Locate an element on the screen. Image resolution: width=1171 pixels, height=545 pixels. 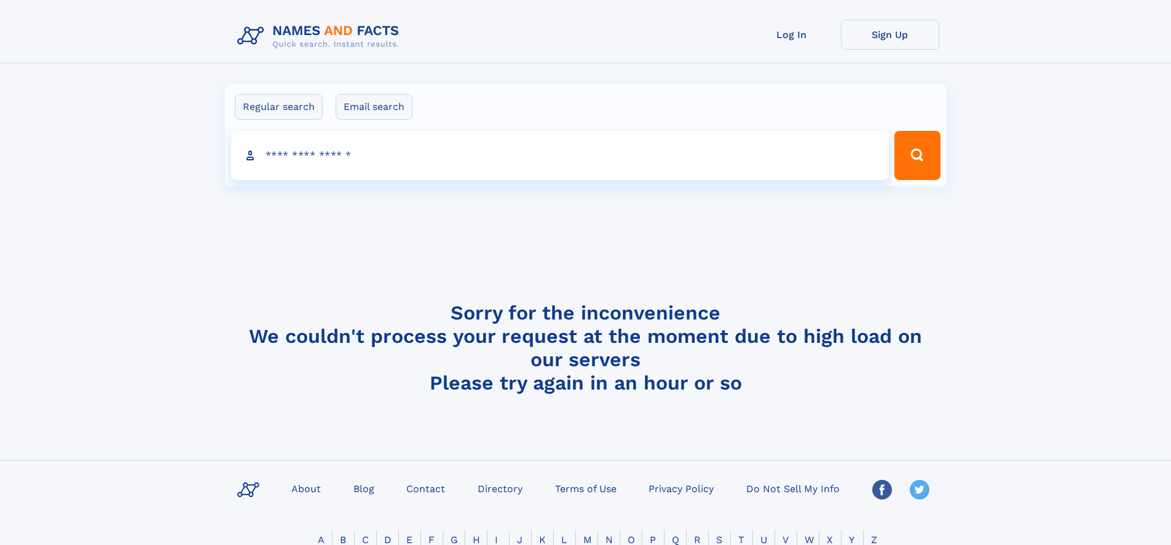
h4: Sorry for the inconvenience We couldn't process your request at the moment due to high load on ou... is located at coordinates (586, 348).